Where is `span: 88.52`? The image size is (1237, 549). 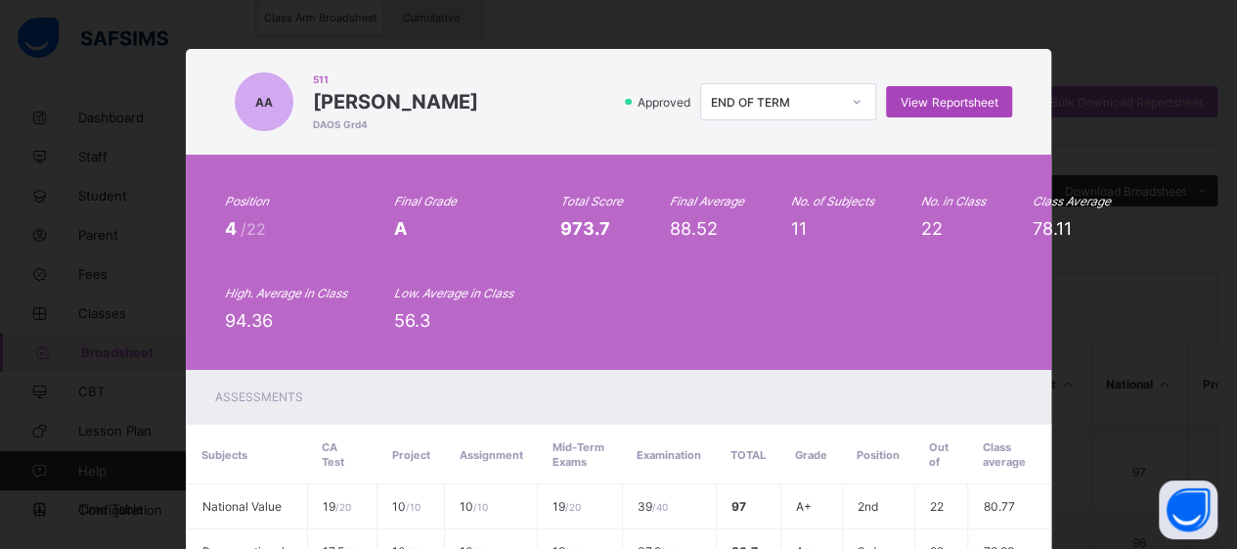 span: 88.52 is located at coordinates (693, 228).